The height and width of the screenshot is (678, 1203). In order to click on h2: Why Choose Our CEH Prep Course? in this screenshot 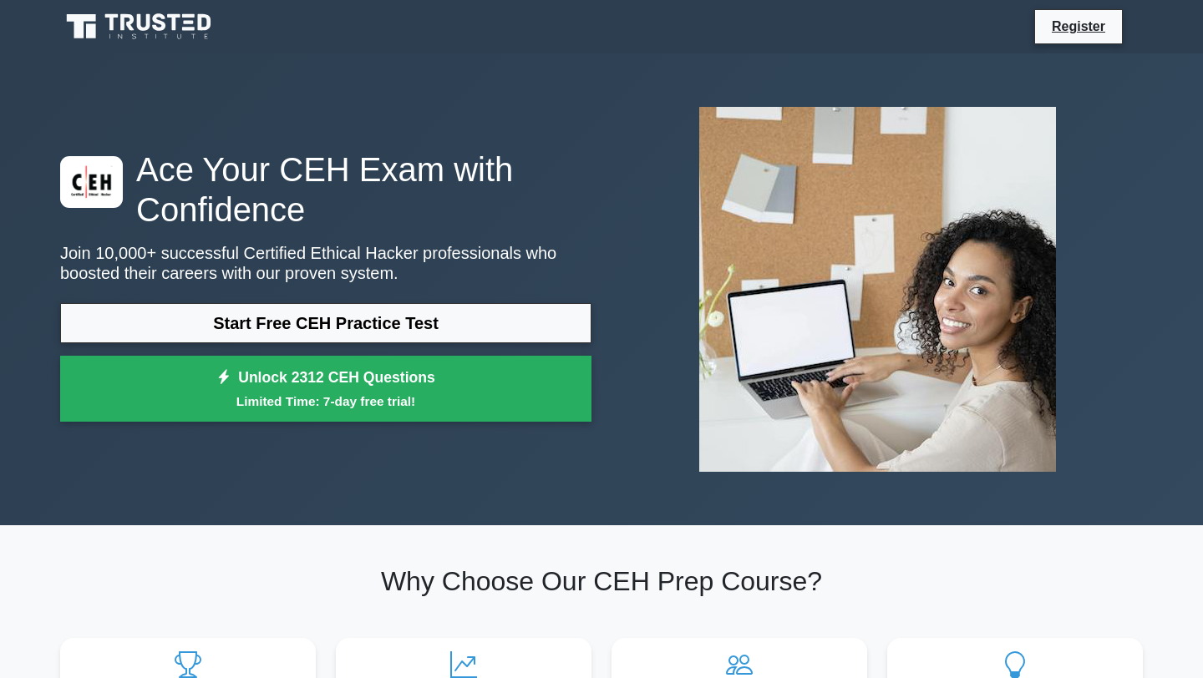, I will do `click(602, 582)`.